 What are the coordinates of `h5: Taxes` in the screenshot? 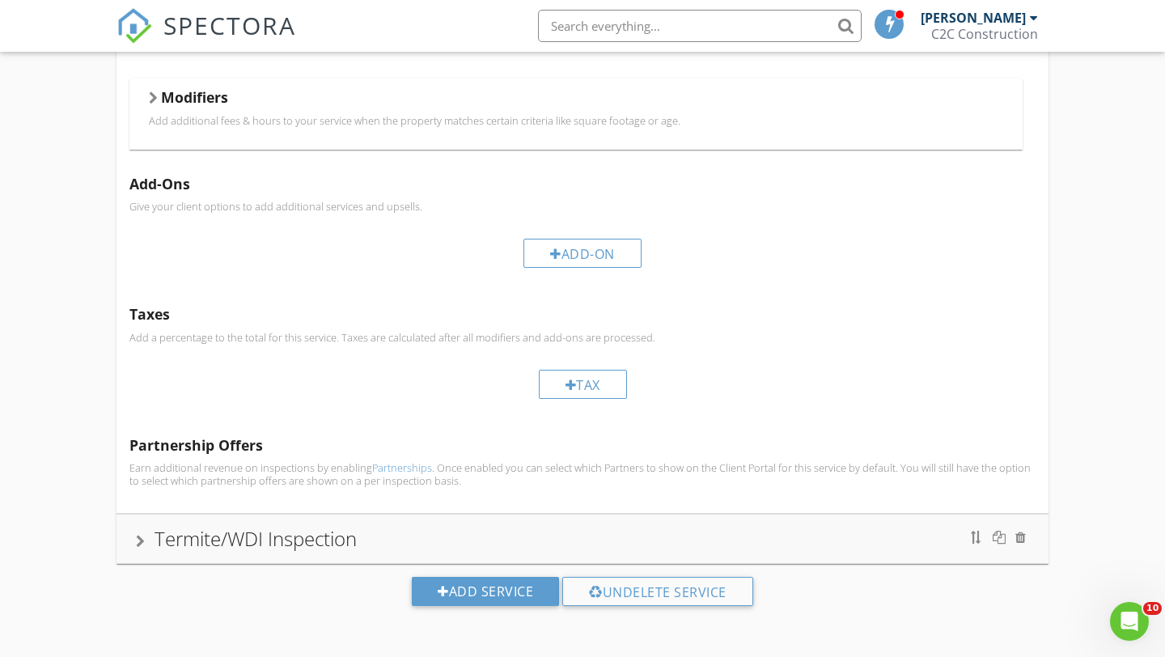 It's located at (582, 314).